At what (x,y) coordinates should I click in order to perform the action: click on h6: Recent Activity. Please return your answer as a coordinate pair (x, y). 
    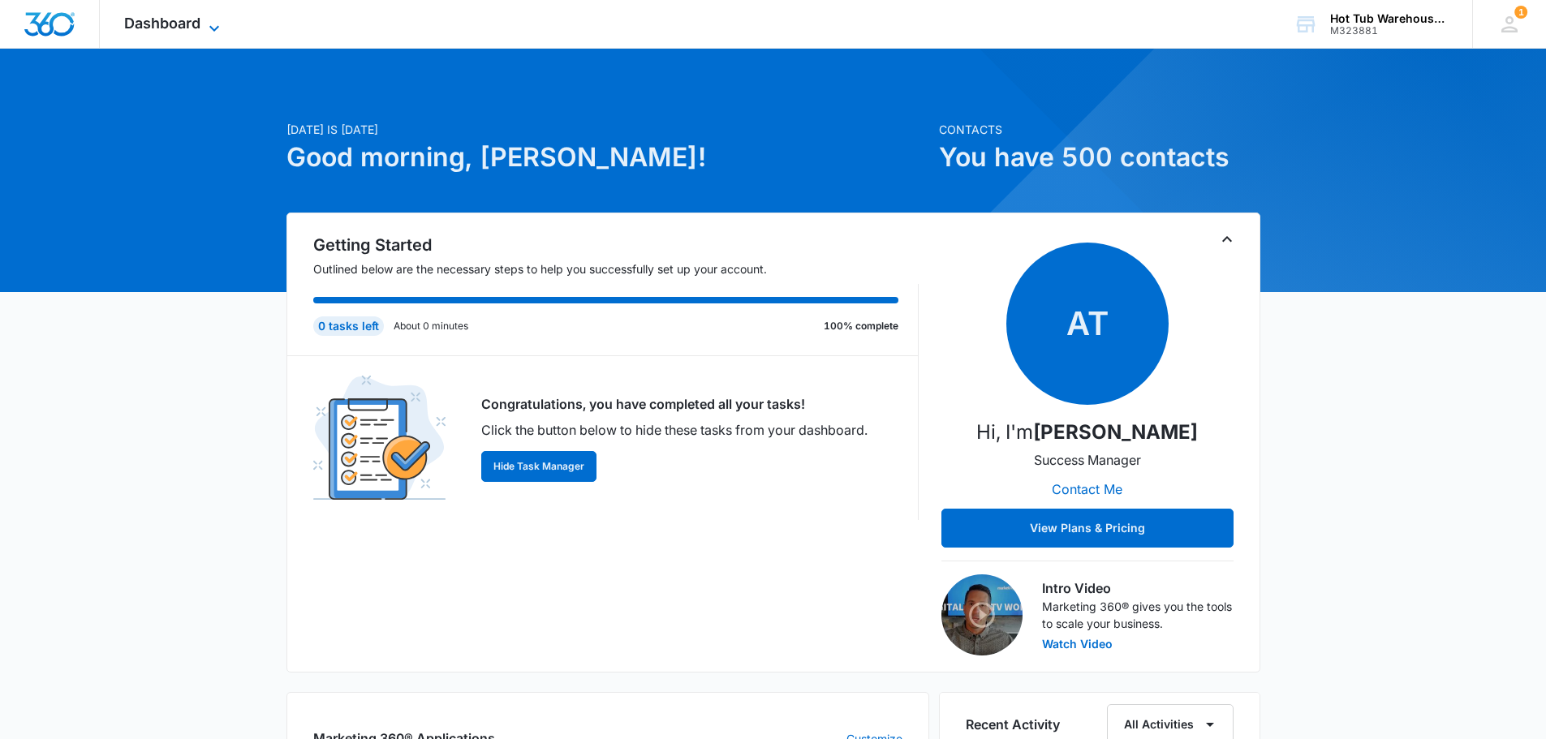
    Looking at the image, I should click on (1013, 725).